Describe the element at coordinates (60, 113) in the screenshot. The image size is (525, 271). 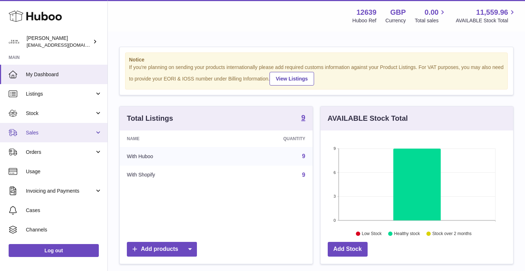
I see `span: Stock` at that location.